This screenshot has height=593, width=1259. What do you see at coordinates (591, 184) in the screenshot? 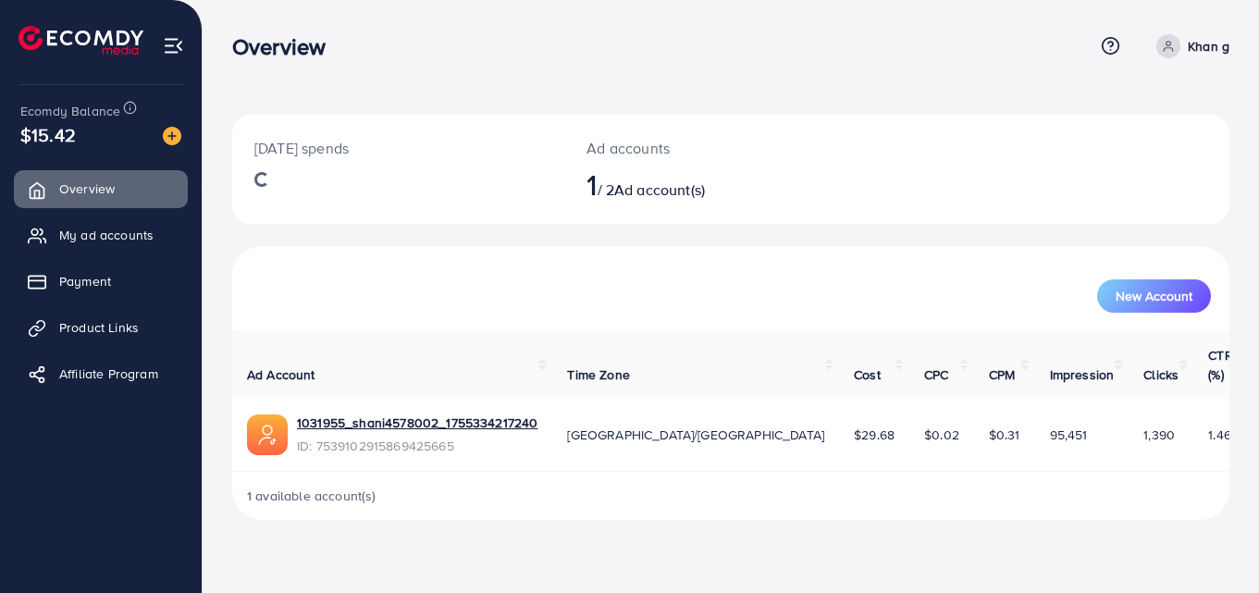
I see `span: 1` at bounding box center [591, 184].